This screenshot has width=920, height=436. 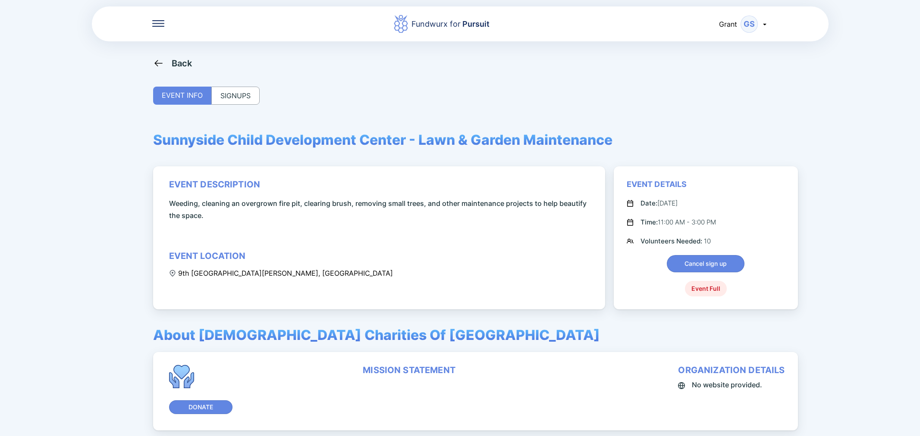 What do you see at coordinates (409, 371) in the screenshot?
I see `div: mission statement` at bounding box center [409, 371].